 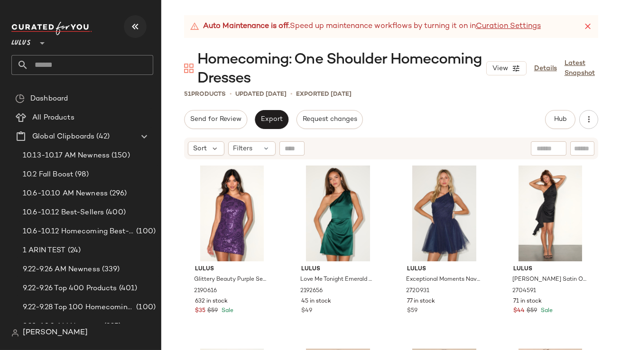 I want to click on span: 45 in stock, so click(x=316, y=302).